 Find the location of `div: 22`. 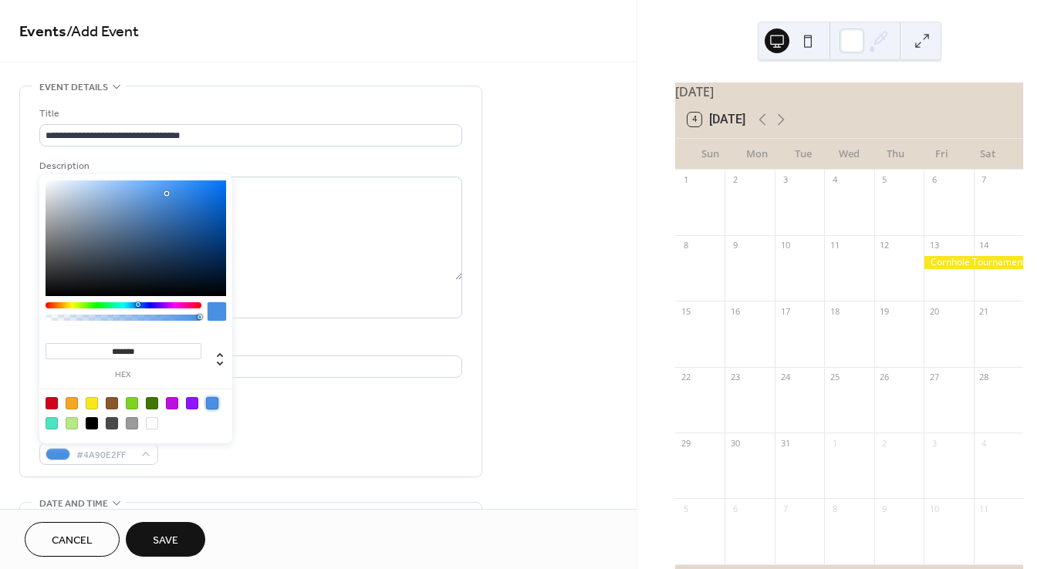

div: 22 is located at coordinates (685, 377).